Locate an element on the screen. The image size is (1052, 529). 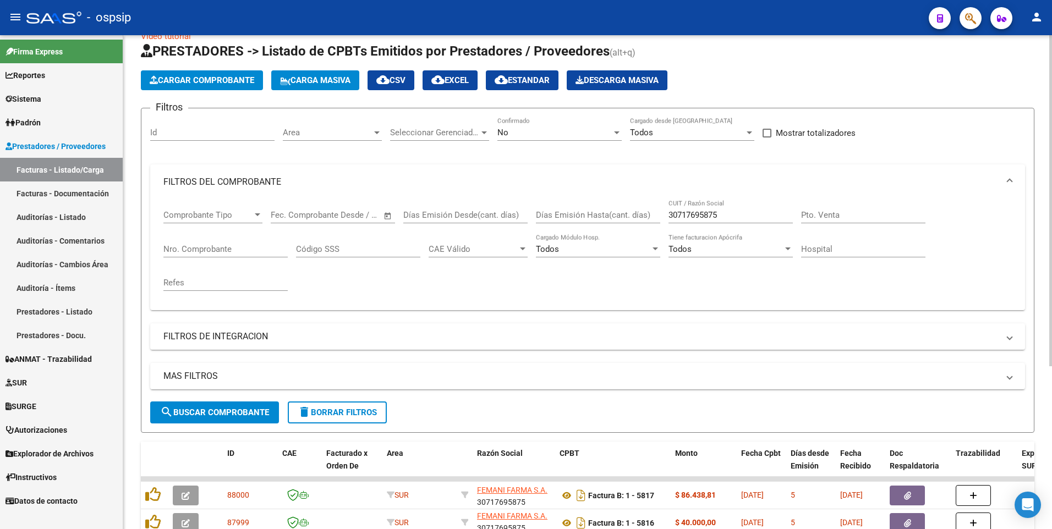
button: Carga Masiva is located at coordinates (315, 80).